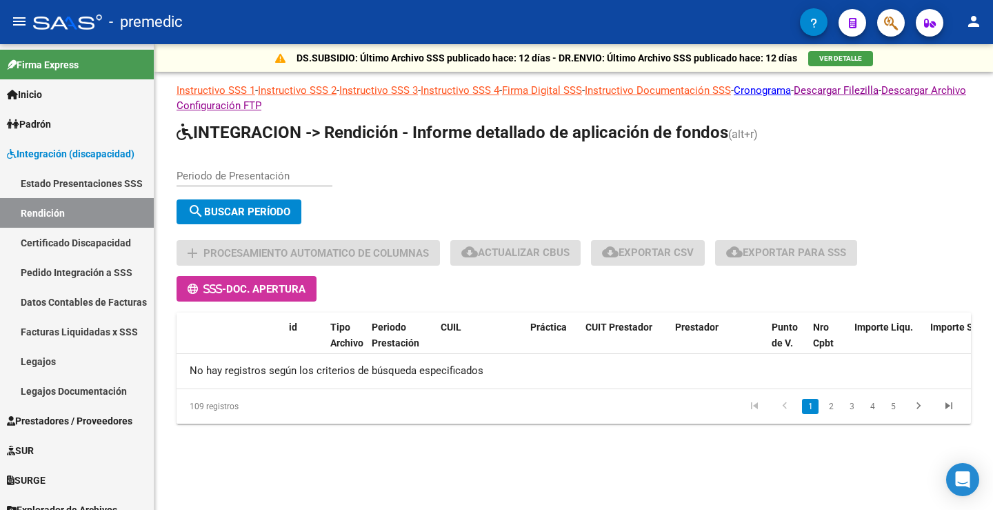 Image resolution: width=993 pixels, height=510 pixels. What do you see at coordinates (254, 406) in the screenshot?
I see `div: 109 registros` at bounding box center [254, 406].